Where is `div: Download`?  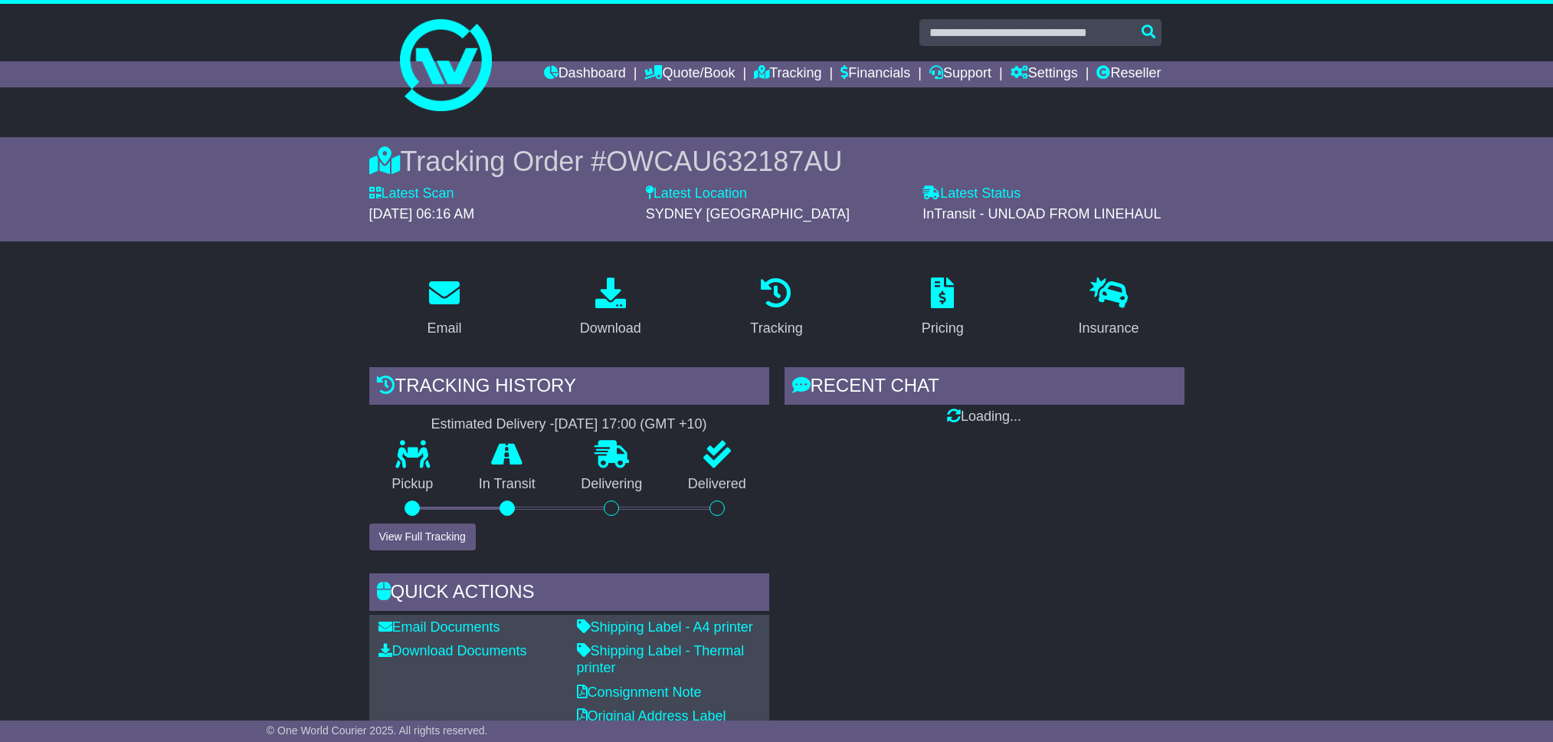 div: Download is located at coordinates (611, 328).